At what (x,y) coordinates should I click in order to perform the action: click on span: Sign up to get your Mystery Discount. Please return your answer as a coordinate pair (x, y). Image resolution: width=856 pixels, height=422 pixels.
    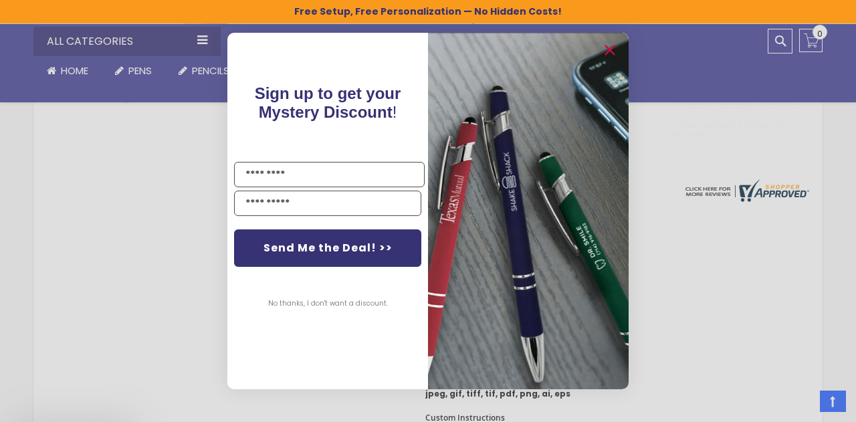
    Looking at the image, I should click on (328, 102).